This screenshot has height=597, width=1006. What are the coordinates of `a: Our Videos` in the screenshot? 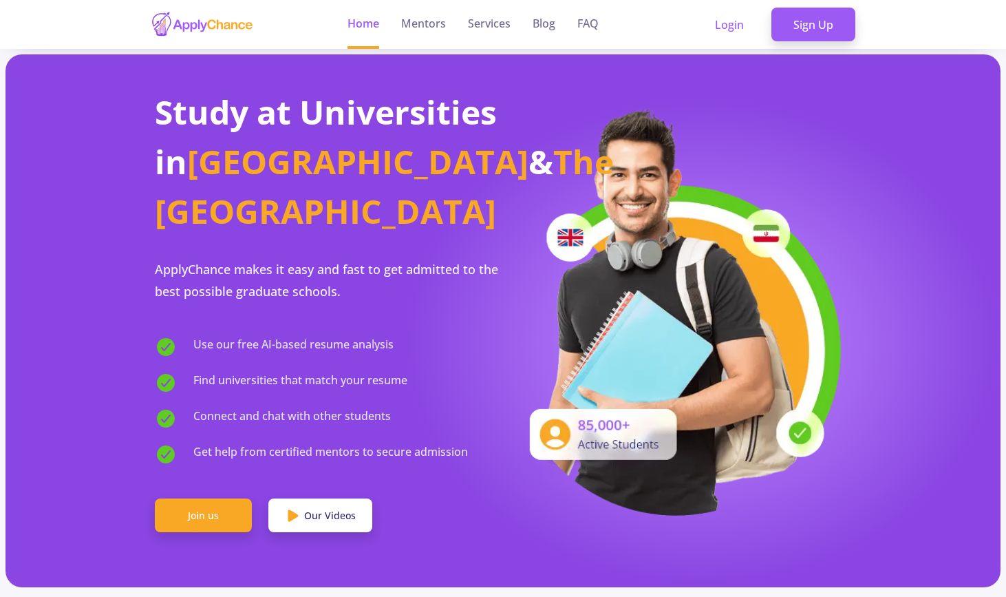 It's located at (320, 515).